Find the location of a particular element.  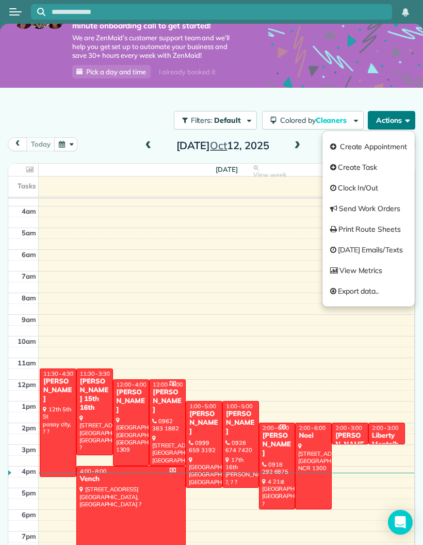

button: prev is located at coordinates (18, 144).